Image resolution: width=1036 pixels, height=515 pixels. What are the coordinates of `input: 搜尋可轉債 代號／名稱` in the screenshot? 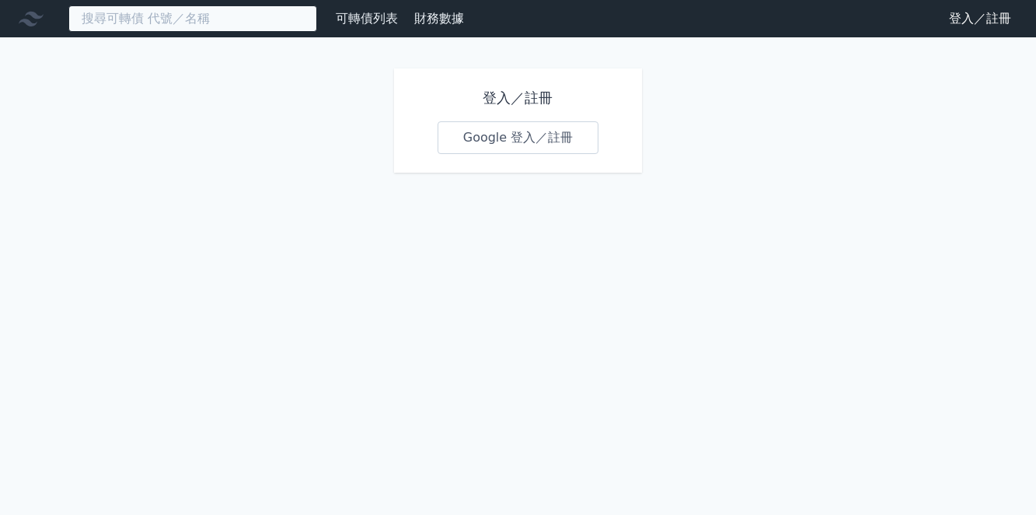 It's located at (193, 19).